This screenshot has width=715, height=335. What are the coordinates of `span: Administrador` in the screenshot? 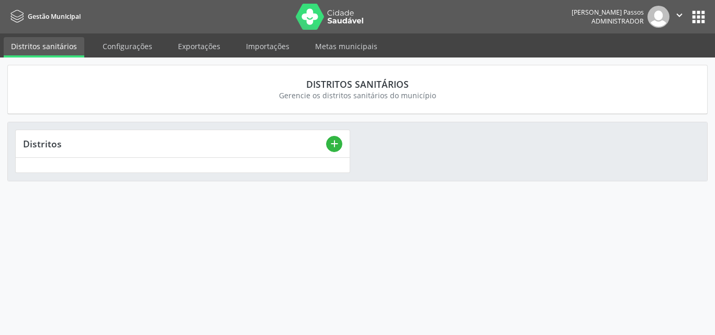 It's located at (618, 21).